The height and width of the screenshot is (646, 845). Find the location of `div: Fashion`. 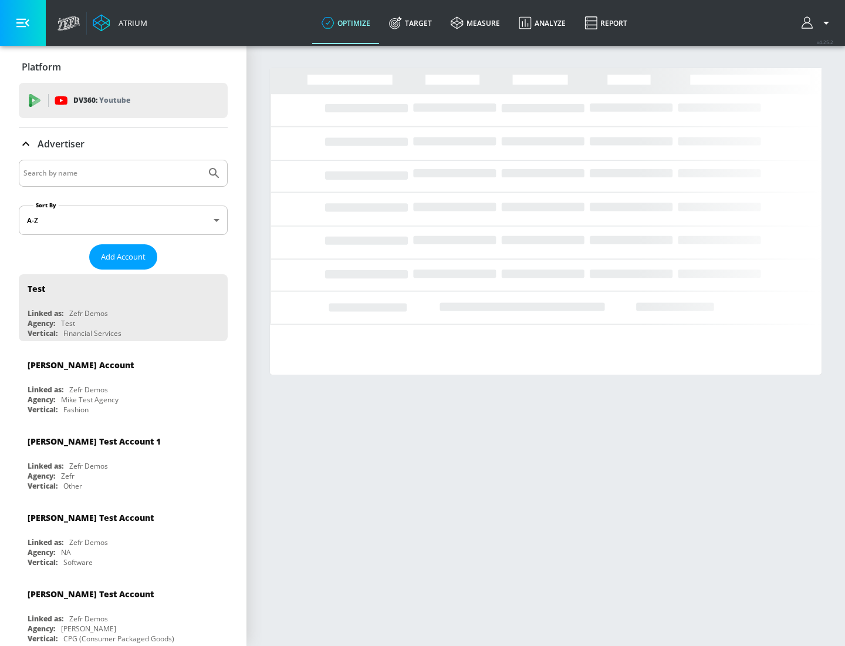

div: Fashion is located at coordinates (76, 409).